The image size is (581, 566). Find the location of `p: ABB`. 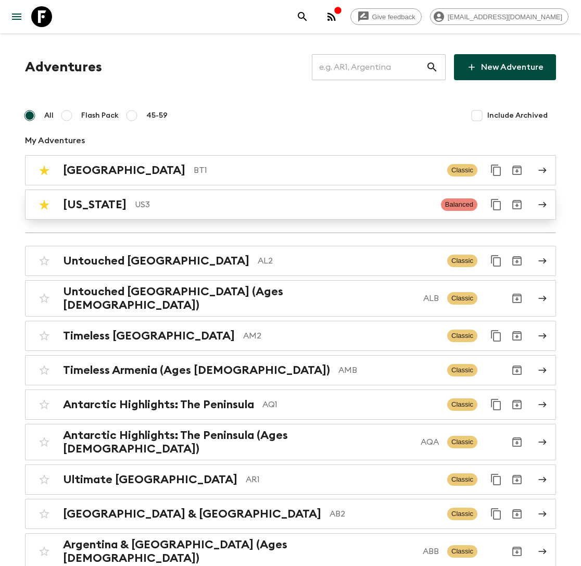

p: ABB is located at coordinates (431, 551).